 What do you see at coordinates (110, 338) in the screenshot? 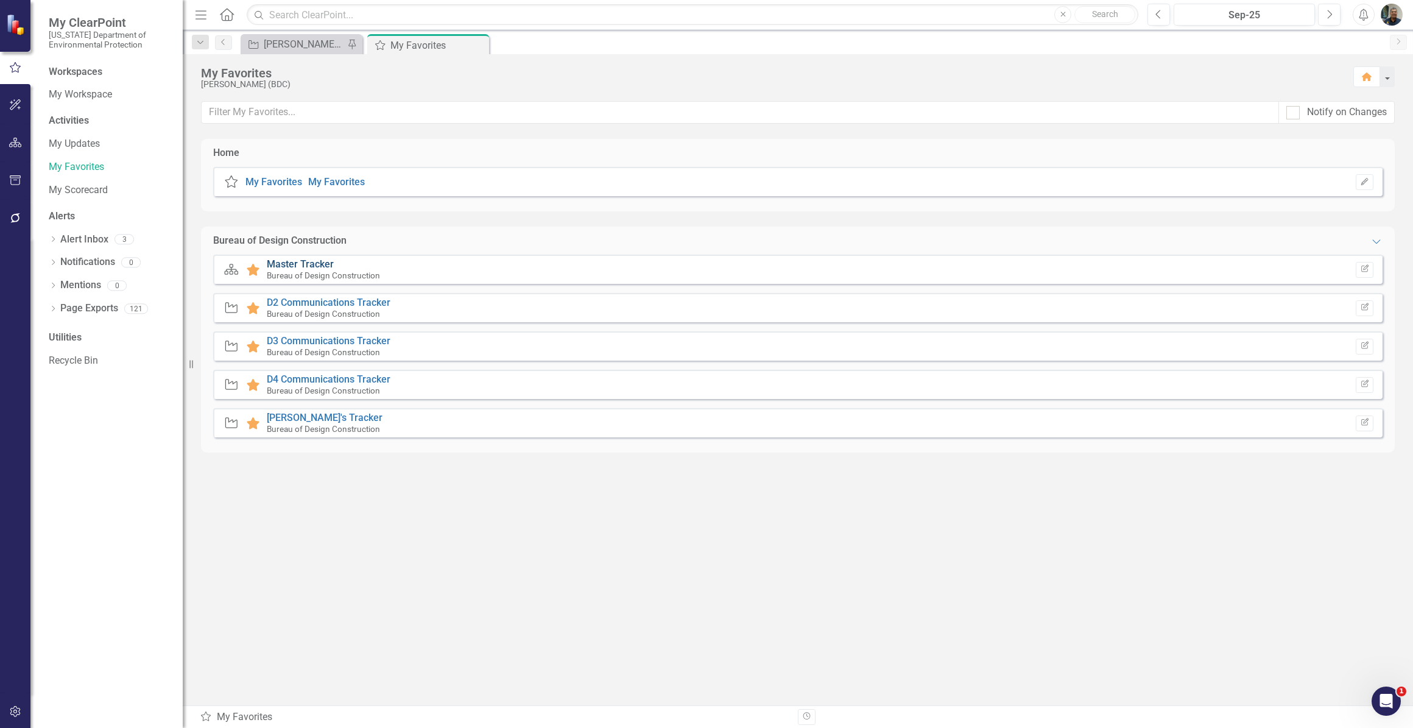
I see `div: Utilities` at bounding box center [110, 338].